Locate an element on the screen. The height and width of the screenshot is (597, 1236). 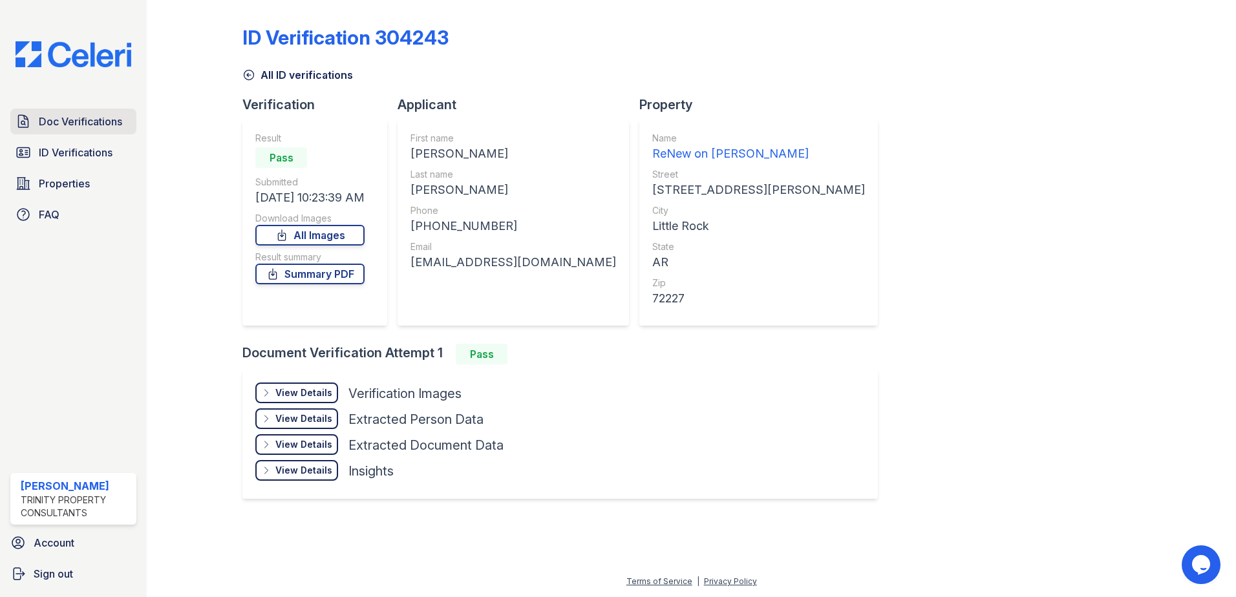
a: Summary PDF is located at coordinates (310, 274).